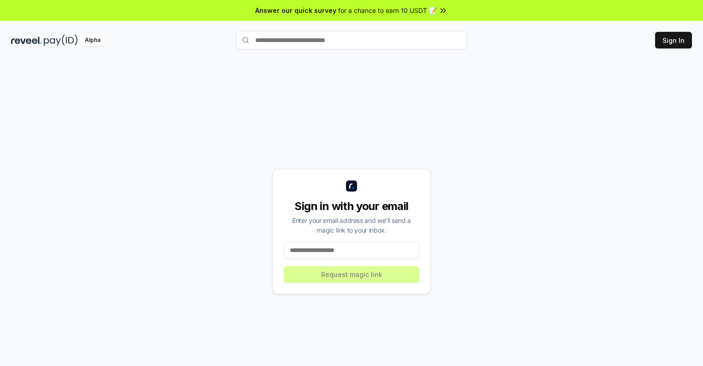 This screenshot has height=366, width=703. Describe the element at coordinates (388, 10) in the screenshot. I see `span: for a chance to earn 10 USDT 📝` at that location.